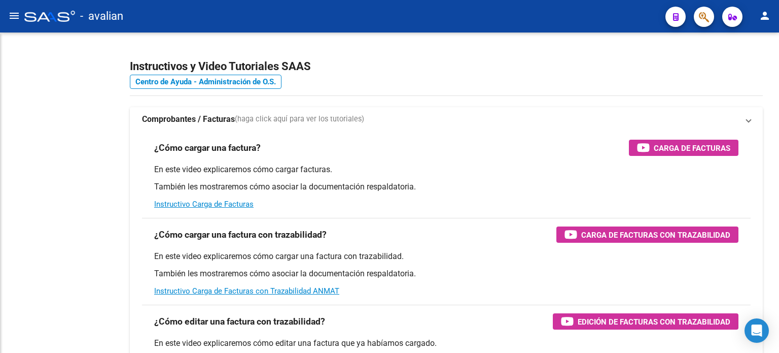 The width and height of the screenshot is (779, 353). What do you see at coordinates (446, 169) in the screenshot?
I see `p: En este video explicaremos cómo cargar facturas.` at bounding box center [446, 169].